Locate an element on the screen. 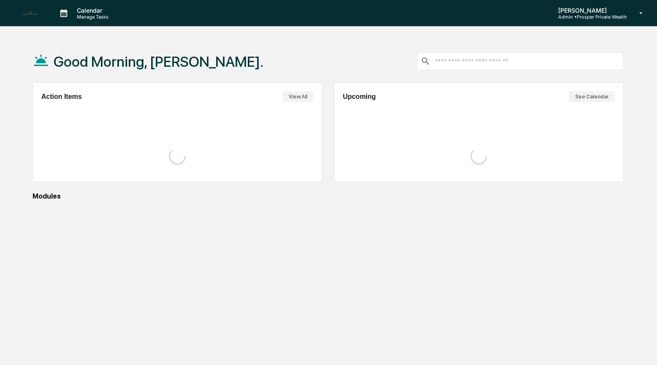  p: Calendar is located at coordinates (91, 10).